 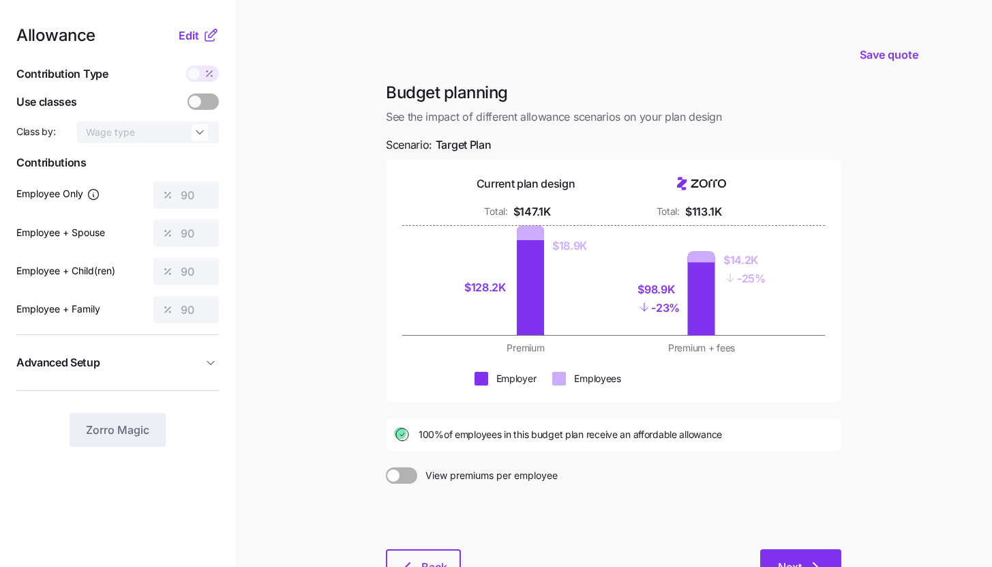 What do you see at coordinates (35, 132) in the screenshot?
I see `span: Class by:` at bounding box center [35, 132].